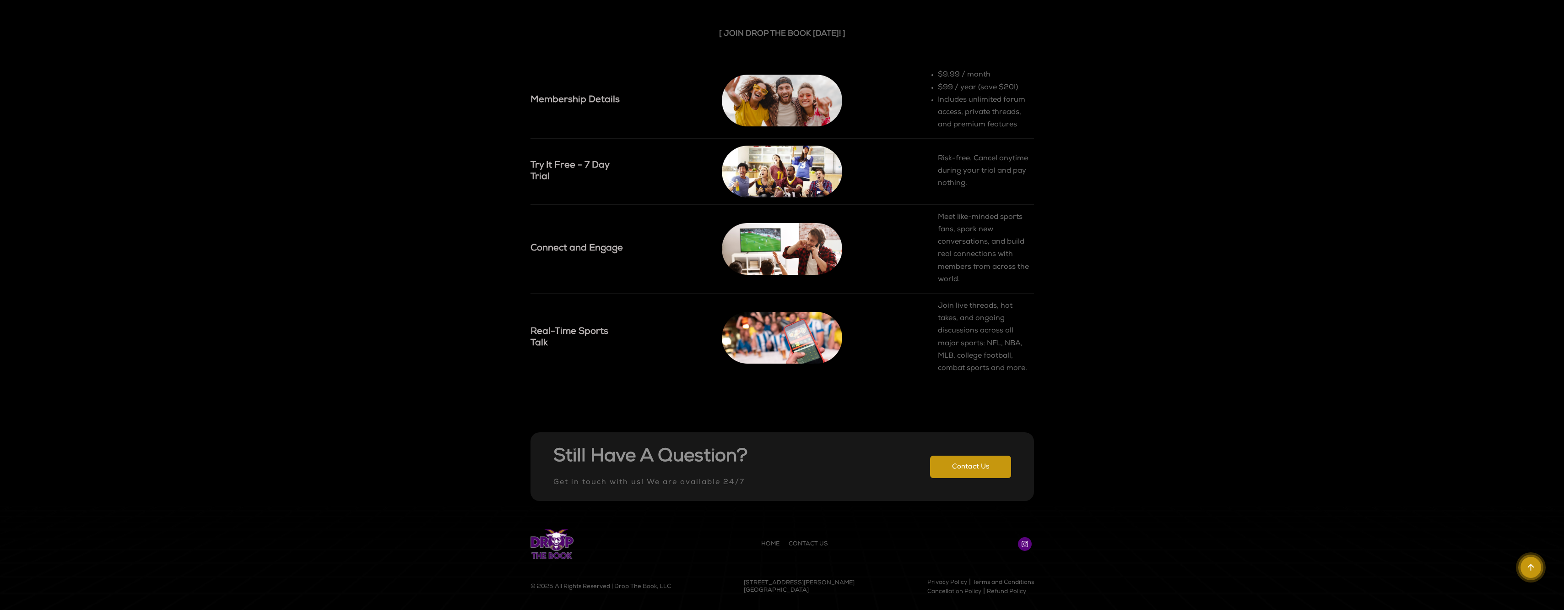 This screenshot has height=610, width=1564. What do you see at coordinates (651, 457) in the screenshot?
I see `h2: Still have a question?` at bounding box center [651, 457].